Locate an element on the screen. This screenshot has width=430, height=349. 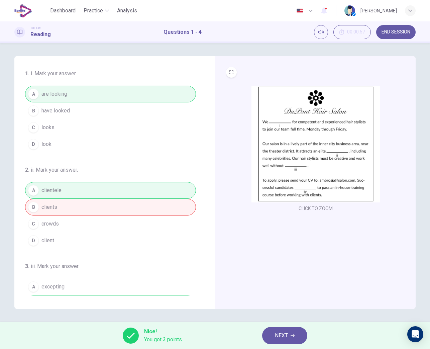
button: EXPAND is located at coordinates (231, 72).